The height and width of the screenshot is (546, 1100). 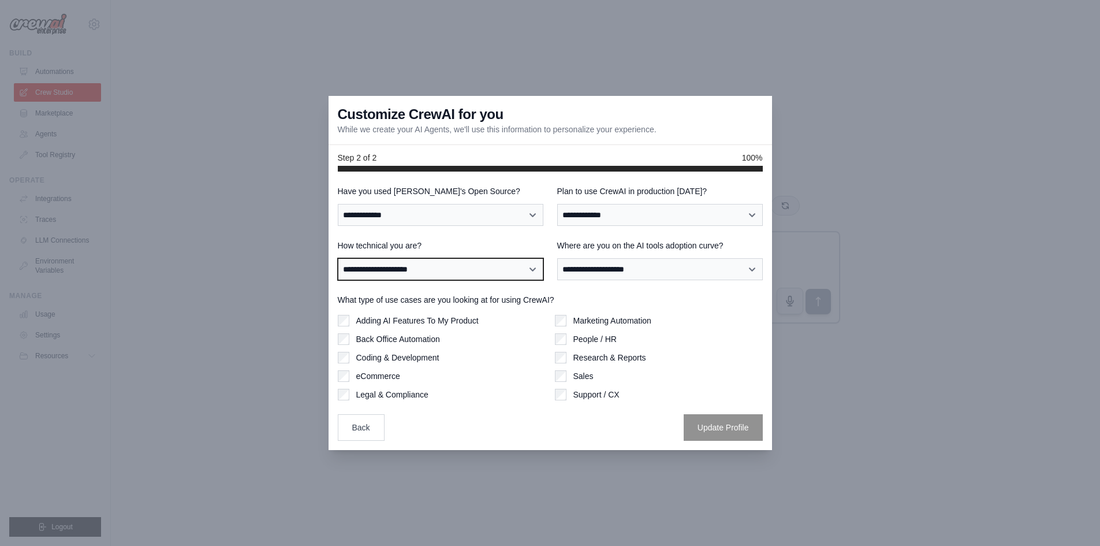 What do you see at coordinates (610, 358) in the screenshot?
I see `label: Research & Reports` at bounding box center [610, 358].